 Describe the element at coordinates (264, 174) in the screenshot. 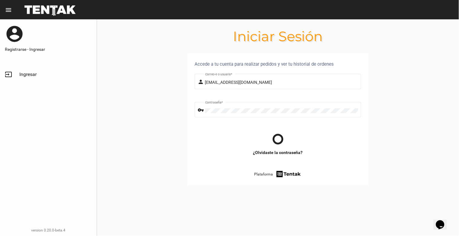

I see `span: Plataforma` at that location.